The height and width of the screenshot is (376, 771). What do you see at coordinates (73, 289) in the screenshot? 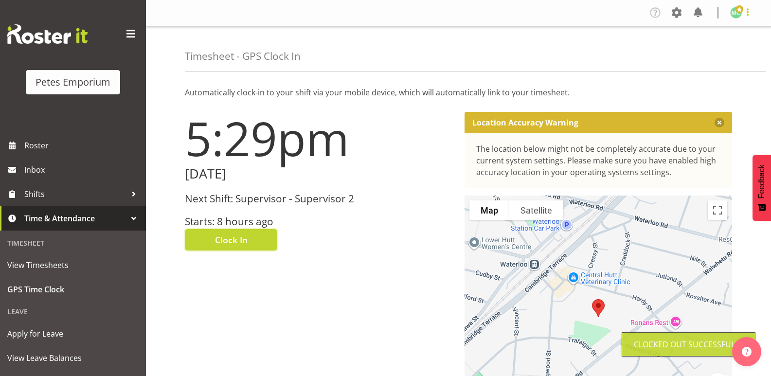
I see `span: GPS Time Clock` at bounding box center [73, 289].